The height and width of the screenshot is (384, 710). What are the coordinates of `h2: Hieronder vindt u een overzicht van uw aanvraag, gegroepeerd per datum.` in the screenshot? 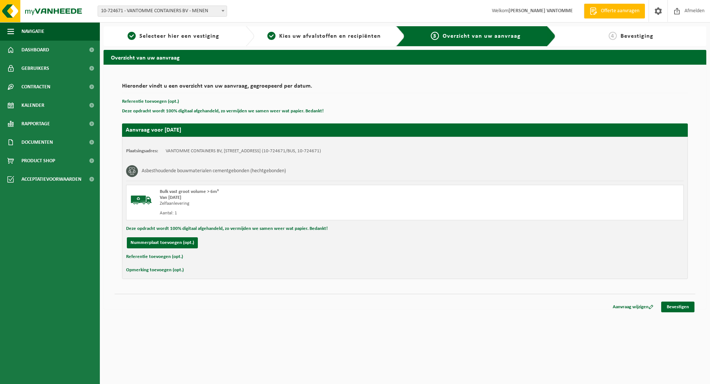 It's located at (405, 88).